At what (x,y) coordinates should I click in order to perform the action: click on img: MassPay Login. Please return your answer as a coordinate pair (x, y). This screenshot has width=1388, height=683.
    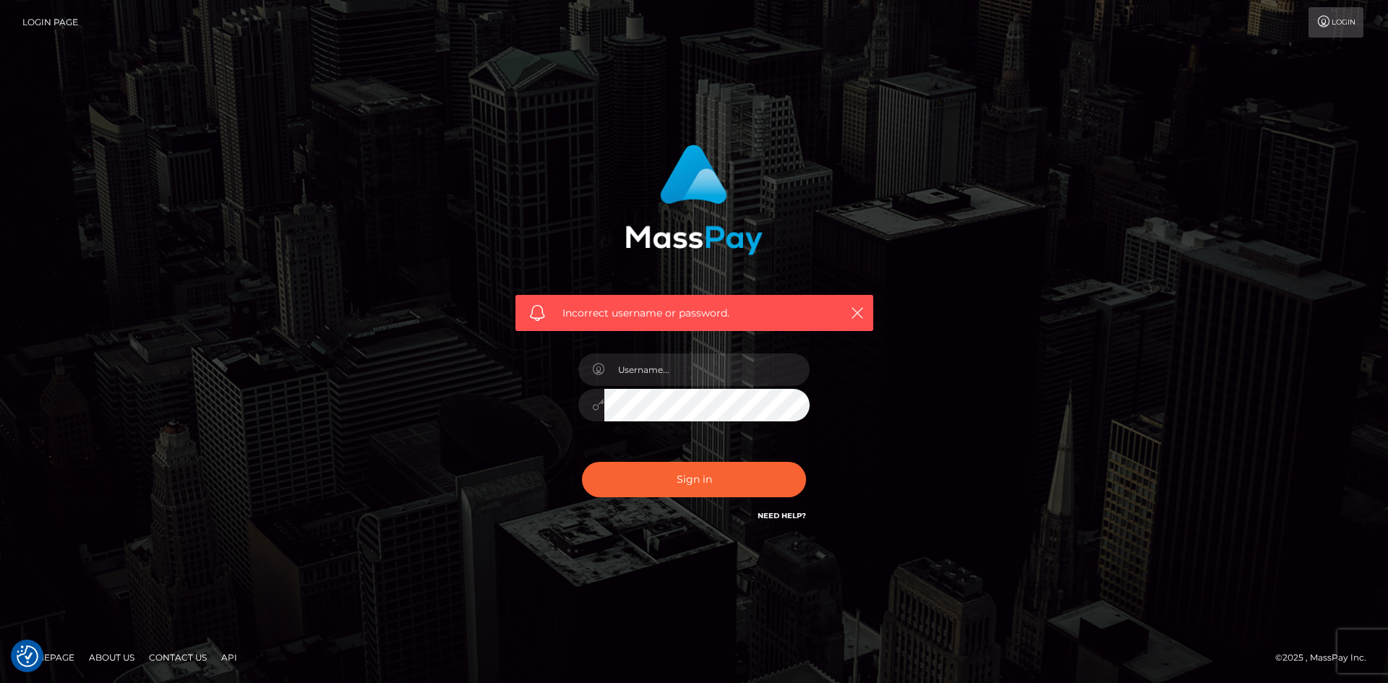
    Looking at the image, I should click on (694, 200).